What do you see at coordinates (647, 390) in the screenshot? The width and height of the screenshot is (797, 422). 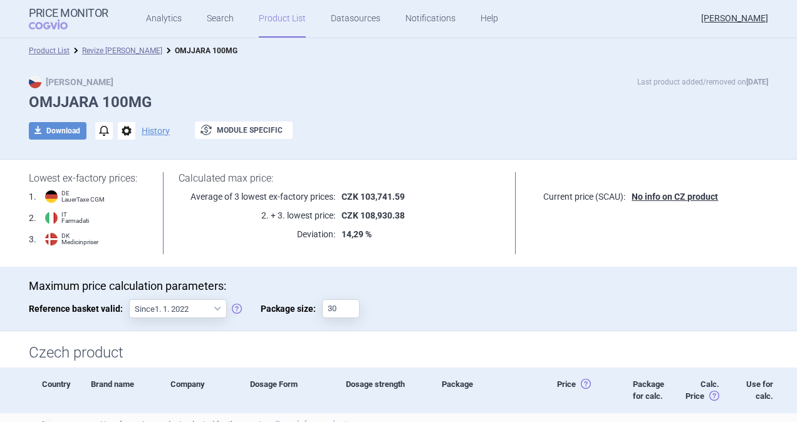 I see `div: Package for calc.` at bounding box center [647, 390].